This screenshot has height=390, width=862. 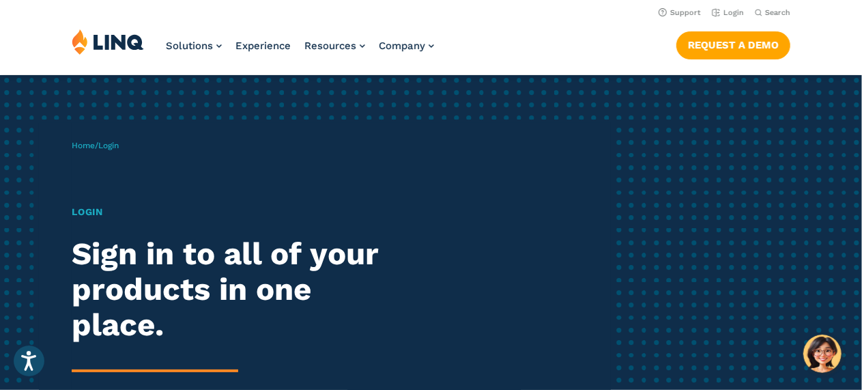 I want to click on img: LINQ | K‑12 Software, so click(x=108, y=42).